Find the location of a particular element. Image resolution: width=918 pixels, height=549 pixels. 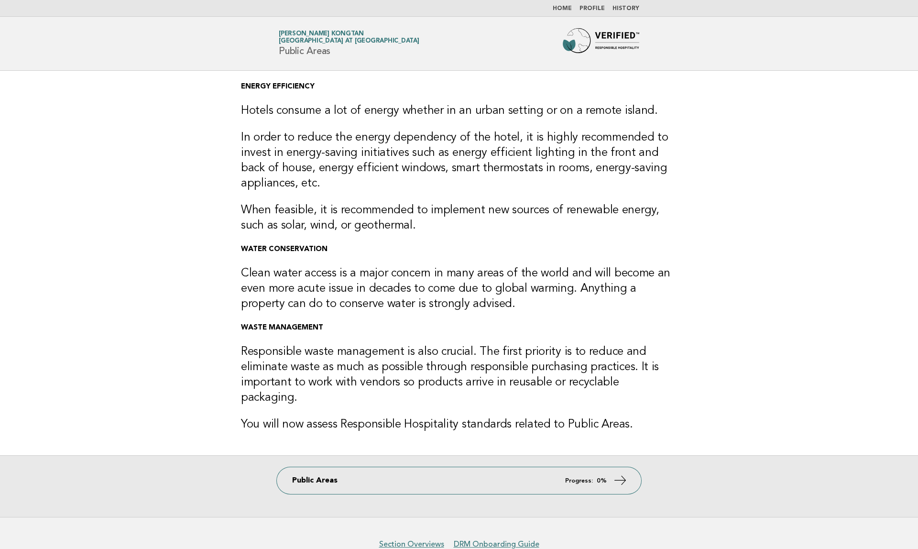

h3: When feasible, it is recommended to implement new sources of renewable energy, such as solar, win... is located at coordinates (459, 218).